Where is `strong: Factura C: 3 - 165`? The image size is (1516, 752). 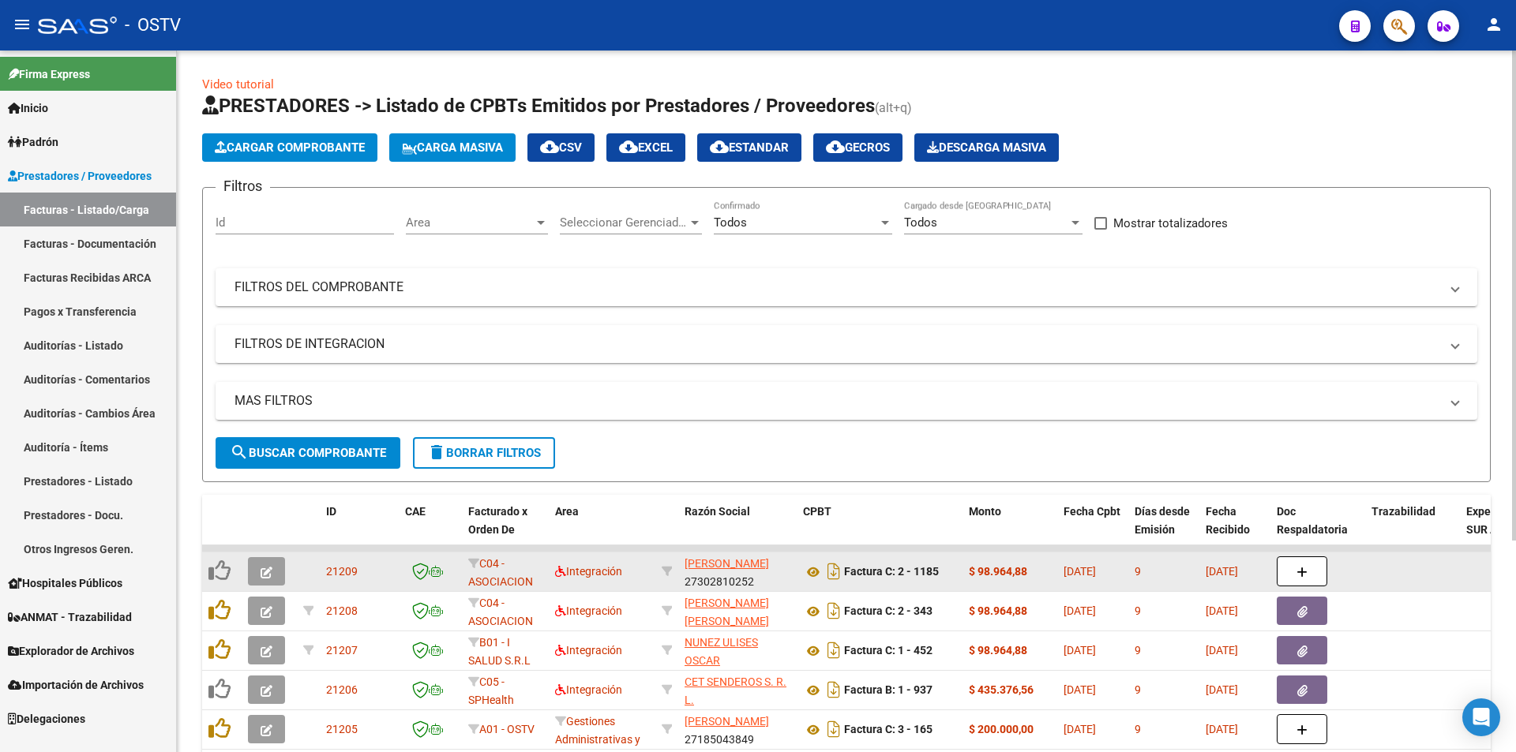
strong: Factura C: 3 - 165 is located at coordinates (888, 730).